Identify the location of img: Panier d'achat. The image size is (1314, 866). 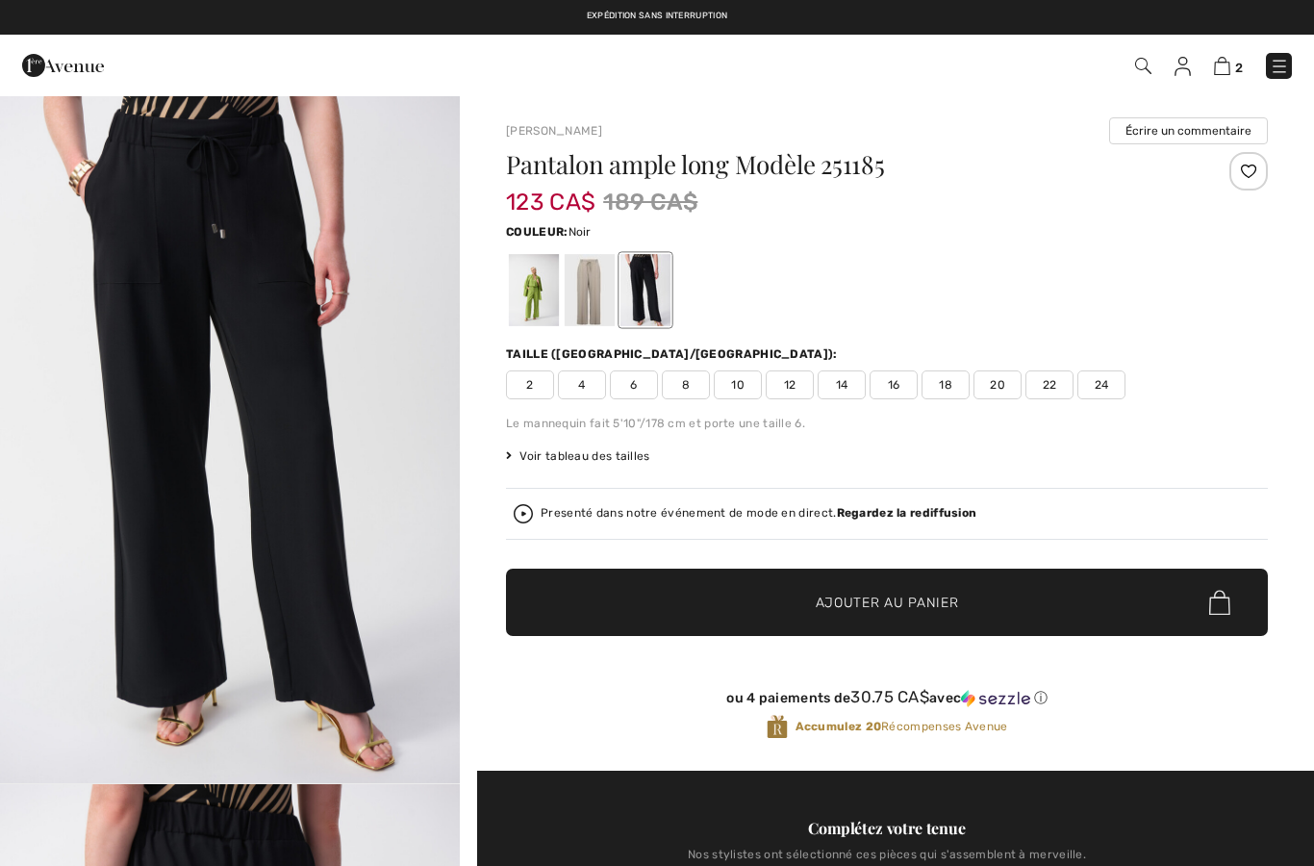
(1222, 65).